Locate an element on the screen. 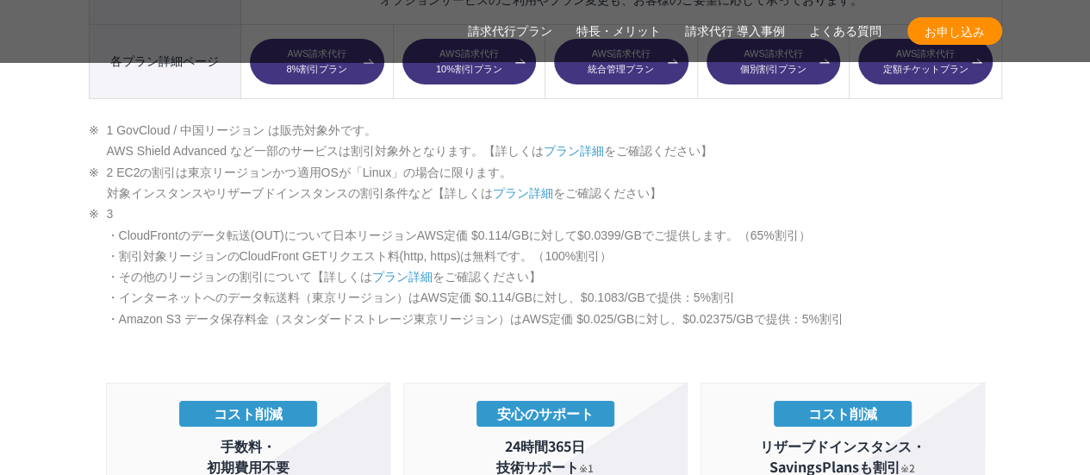 The width and height of the screenshot is (1090, 475). span: ※2 is located at coordinates (907, 467).